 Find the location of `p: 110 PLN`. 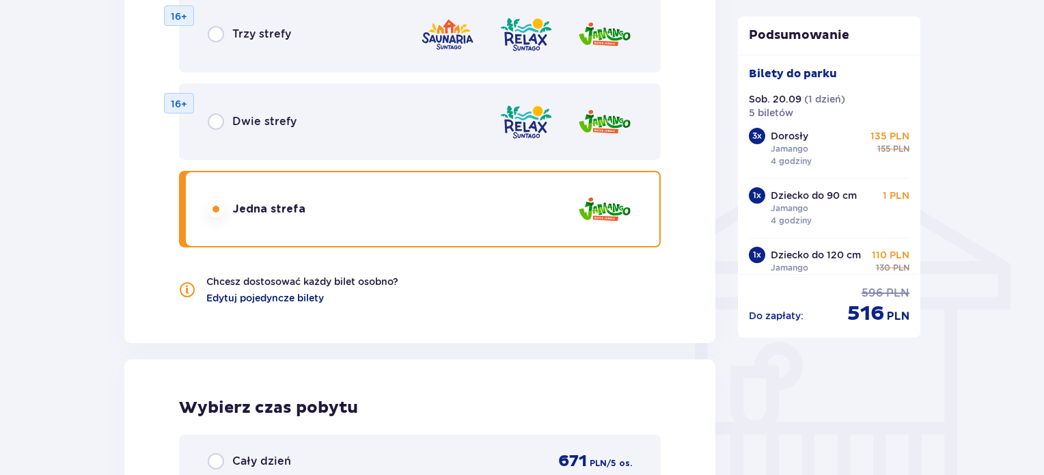

p: 110 PLN is located at coordinates (890, 255).